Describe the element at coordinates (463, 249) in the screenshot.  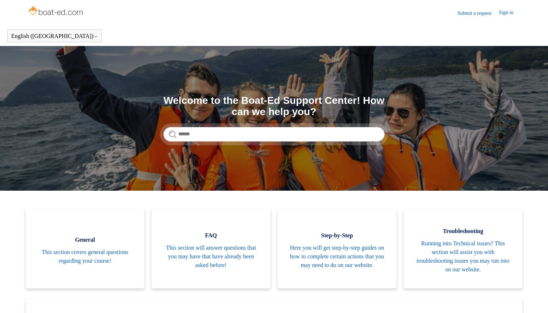
I see `a: Troubleshooting Running into Technical issues? This section will assist you with troubleshooting ...` at that location.